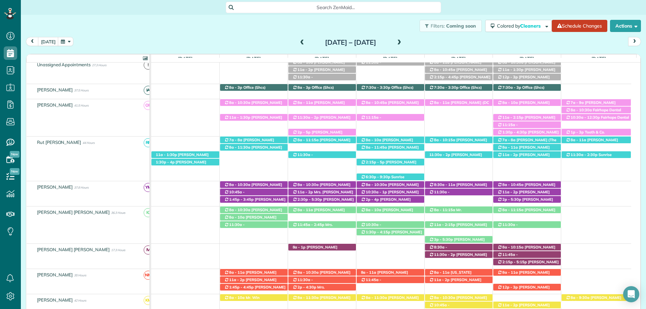  I want to click on span: 8a - 10:15a, so click(513, 247).